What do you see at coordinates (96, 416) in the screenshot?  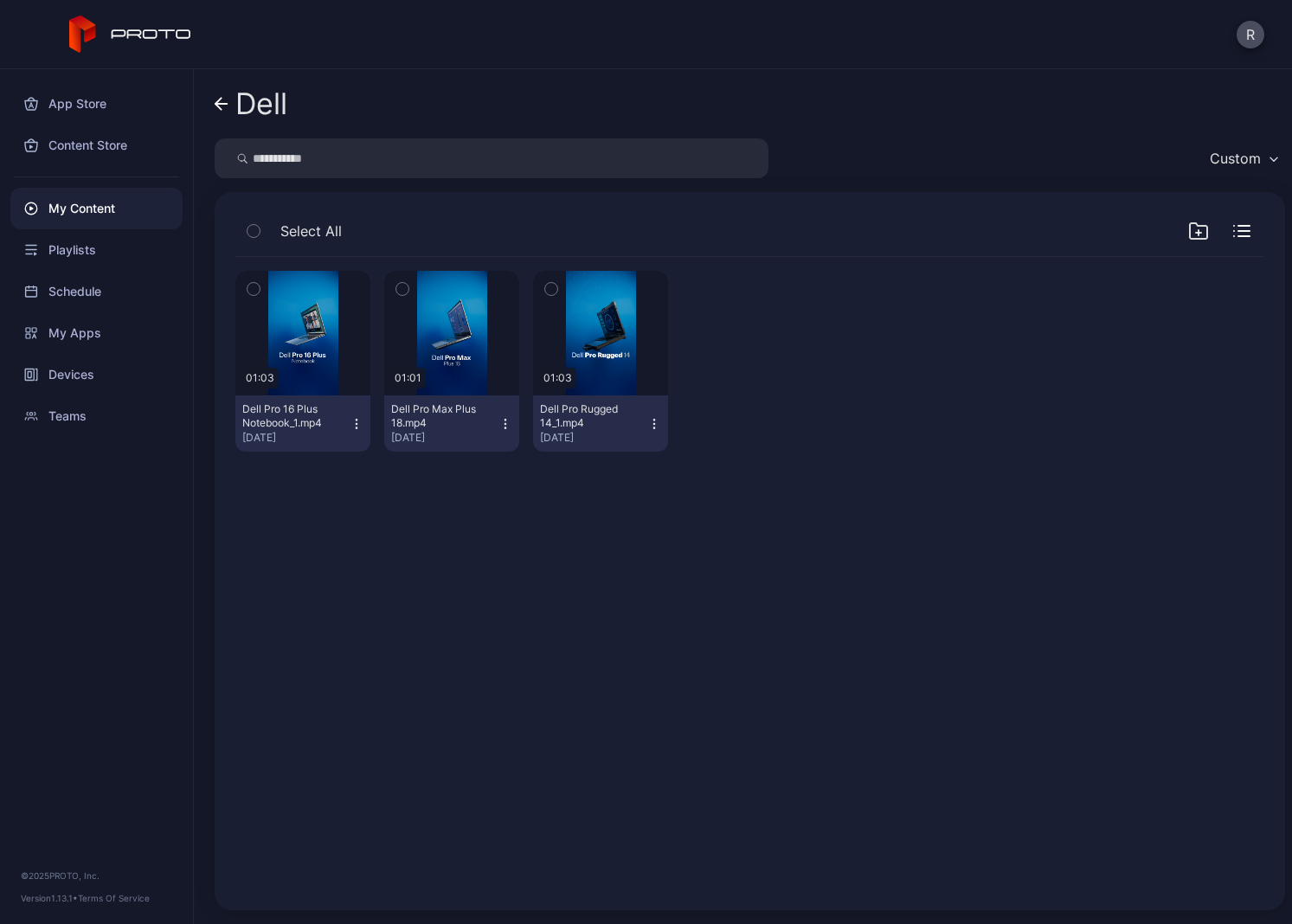 I see `a: Teams` at bounding box center [96, 416].